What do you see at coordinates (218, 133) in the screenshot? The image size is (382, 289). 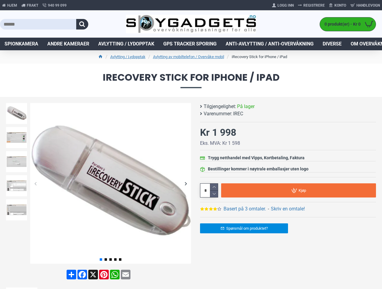 I see `div: Kr 1 998` at bounding box center [218, 133].